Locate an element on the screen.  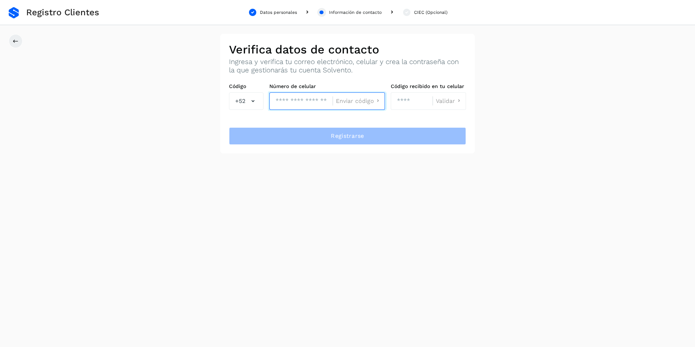
span: Registro Clientes is located at coordinates (62, 12).